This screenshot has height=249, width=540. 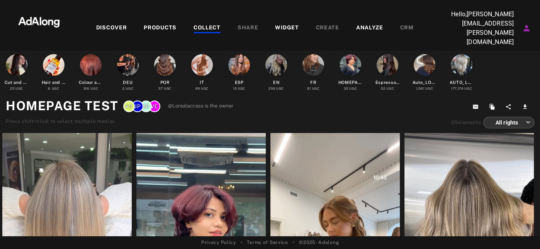 What do you see at coordinates (493, 107) in the screenshot?
I see `button: Duplicate collection` at bounding box center [493, 107].